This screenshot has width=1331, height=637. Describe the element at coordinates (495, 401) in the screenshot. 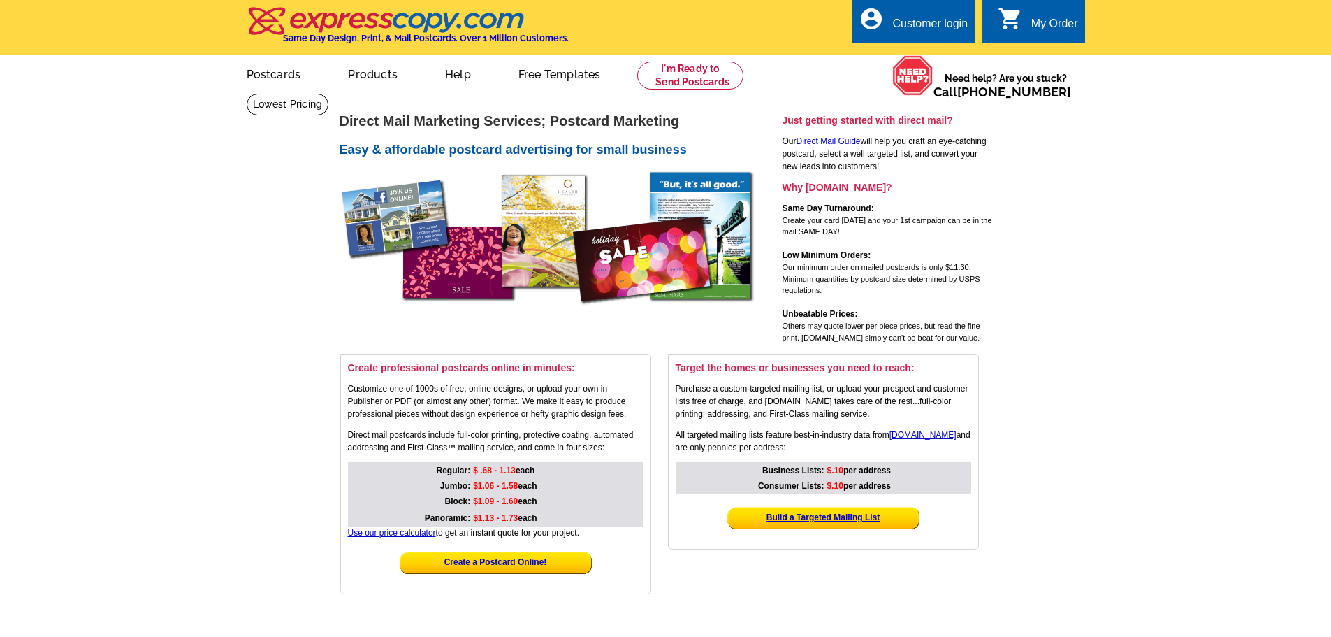

I see `p: Customize one of 1000s of free, online designs, or upload your own in Publisher or PDF (or almost...` at that location.